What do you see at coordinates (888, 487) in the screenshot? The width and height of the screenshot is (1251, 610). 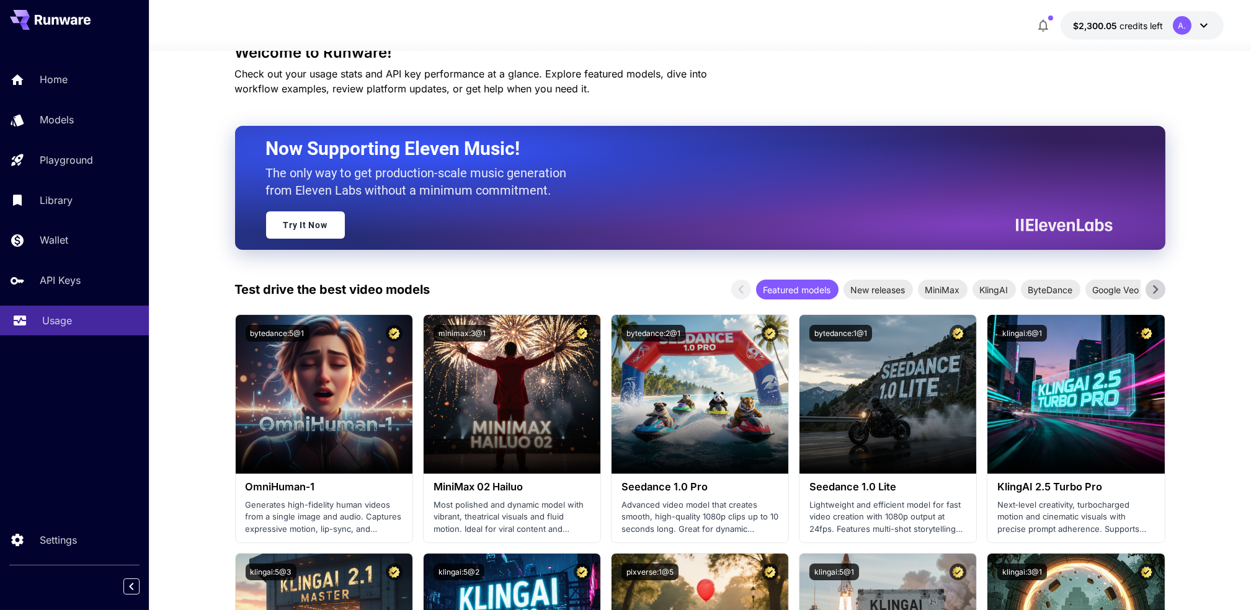 I see `h3: Seedance 1.0 Lite` at bounding box center [888, 487].